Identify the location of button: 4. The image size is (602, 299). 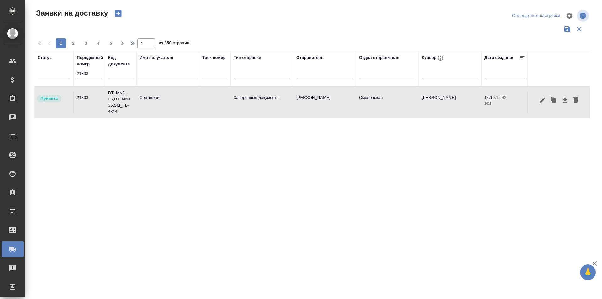
(98, 43).